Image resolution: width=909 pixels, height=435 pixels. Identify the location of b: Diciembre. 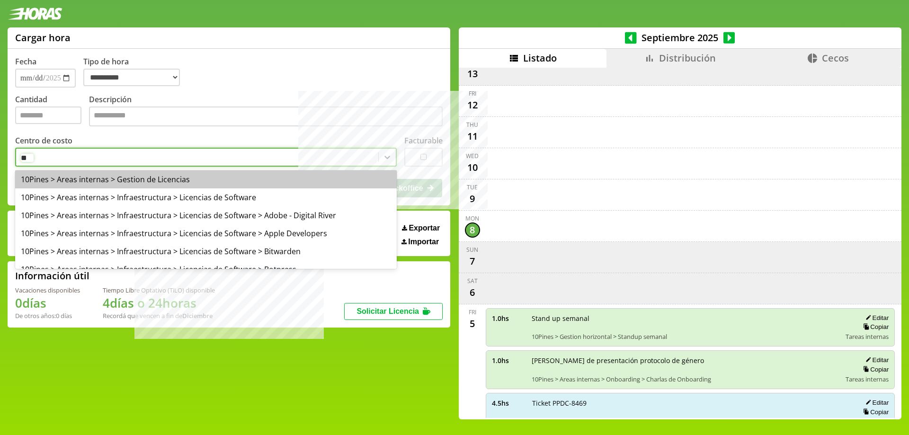
(197, 316).